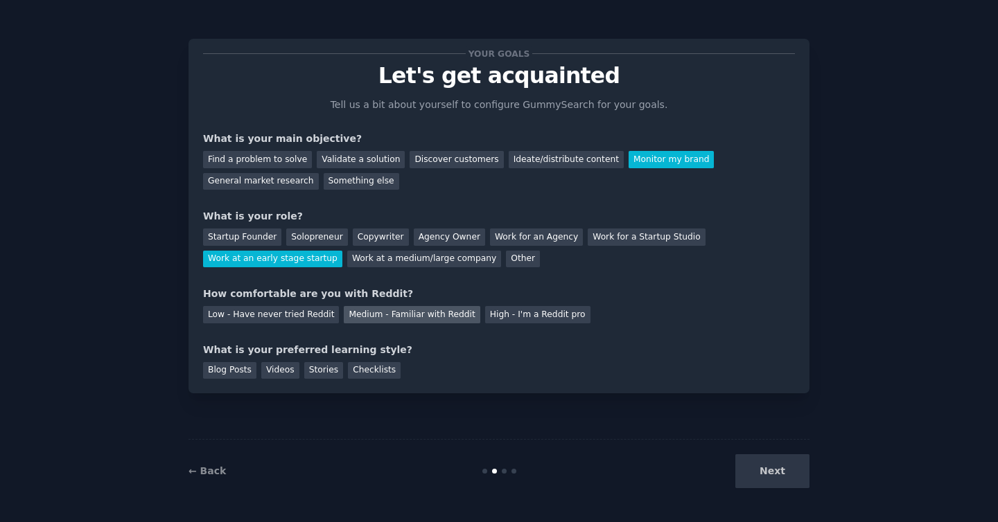 This screenshot has width=998, height=522. What do you see at coordinates (522, 259) in the screenshot?
I see `div: Other` at bounding box center [522, 259].